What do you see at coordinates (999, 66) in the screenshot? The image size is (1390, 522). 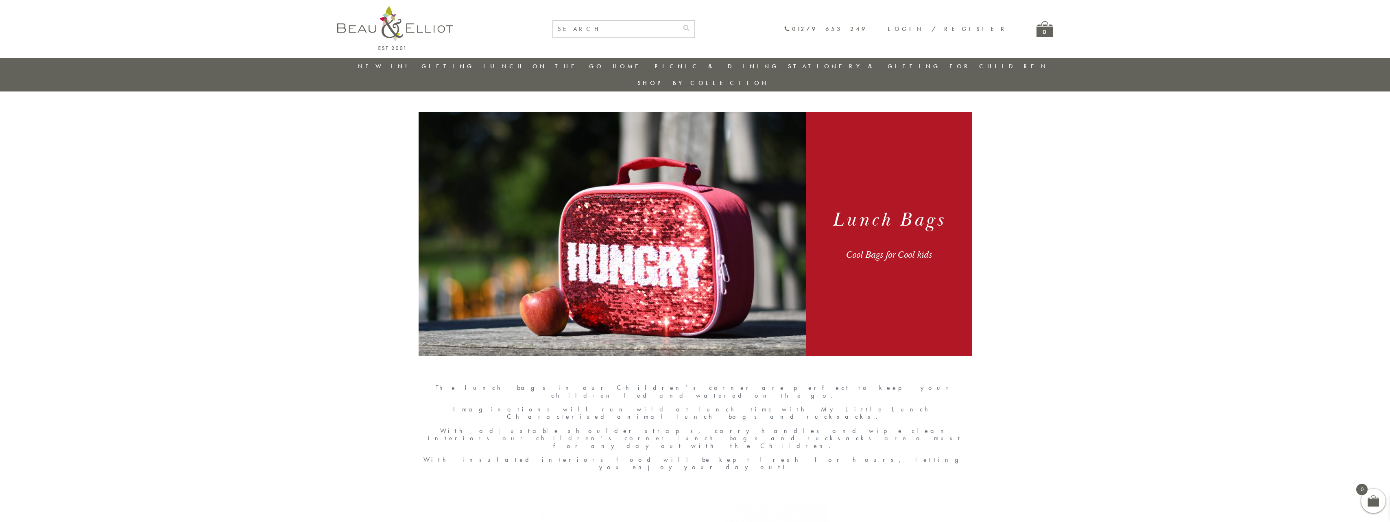 I see `a: For Children` at bounding box center [999, 66].